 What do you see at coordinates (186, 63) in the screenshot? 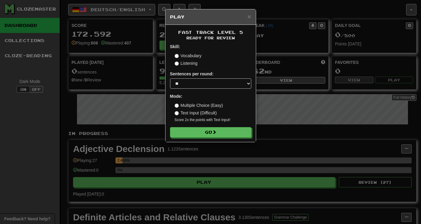
I see `label: Listening` at bounding box center [186, 63].